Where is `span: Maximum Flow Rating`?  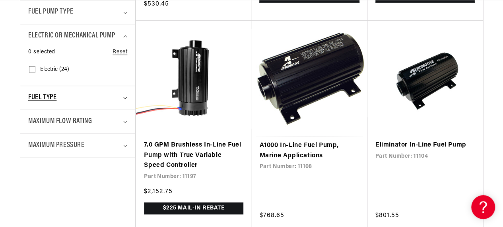 span: Maximum Flow Rating is located at coordinates (60, 121).